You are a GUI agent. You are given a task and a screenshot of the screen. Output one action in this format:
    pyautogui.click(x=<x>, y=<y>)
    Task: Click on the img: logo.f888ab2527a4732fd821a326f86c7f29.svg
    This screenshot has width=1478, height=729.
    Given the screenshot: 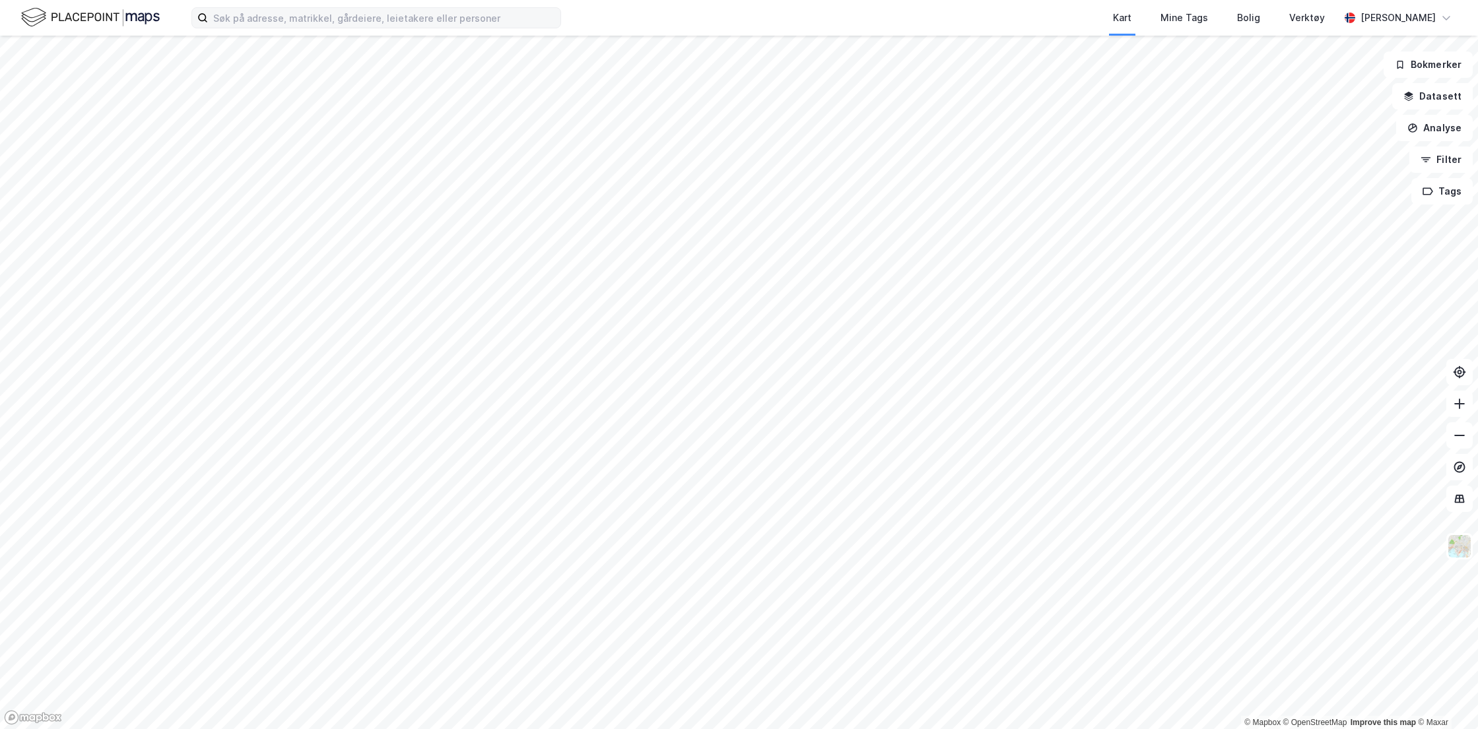 What is the action you would take?
    pyautogui.click(x=90, y=17)
    